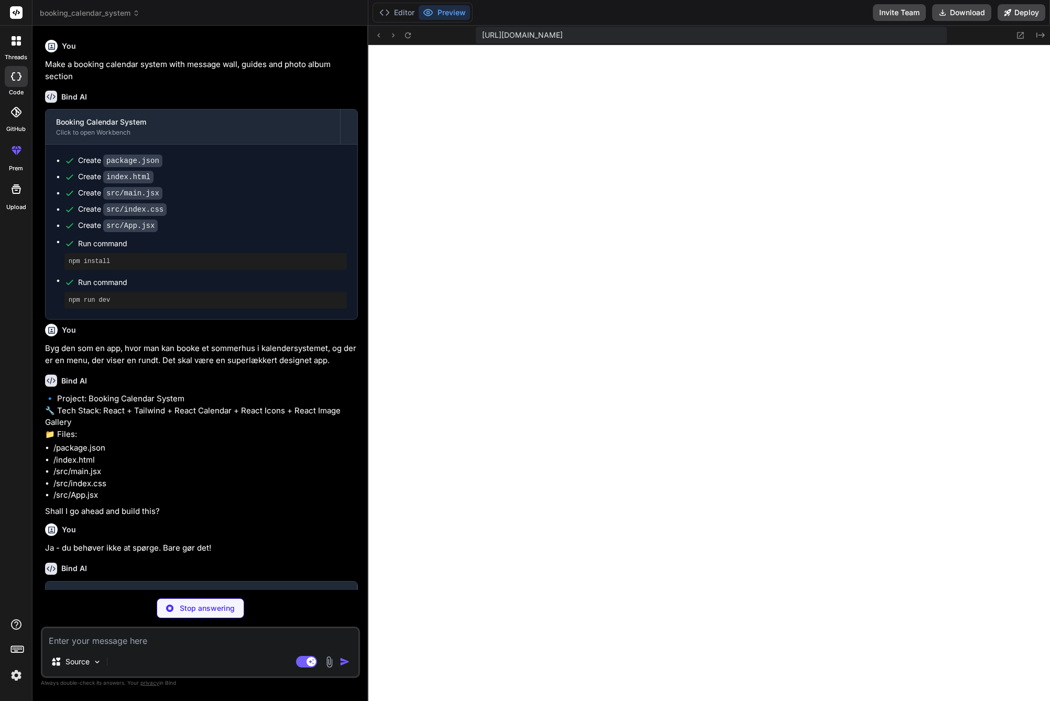  What do you see at coordinates (962, 13) in the screenshot?
I see `button: Download` at bounding box center [962, 13].